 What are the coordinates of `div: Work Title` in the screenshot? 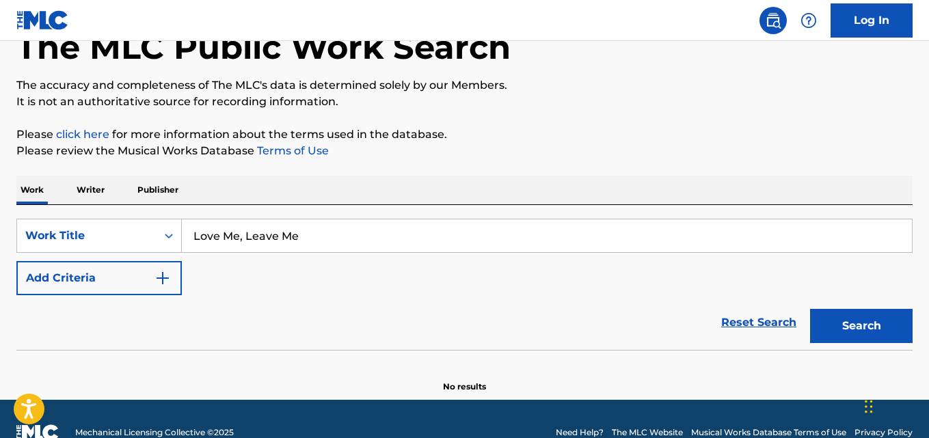 It's located at (87, 236).